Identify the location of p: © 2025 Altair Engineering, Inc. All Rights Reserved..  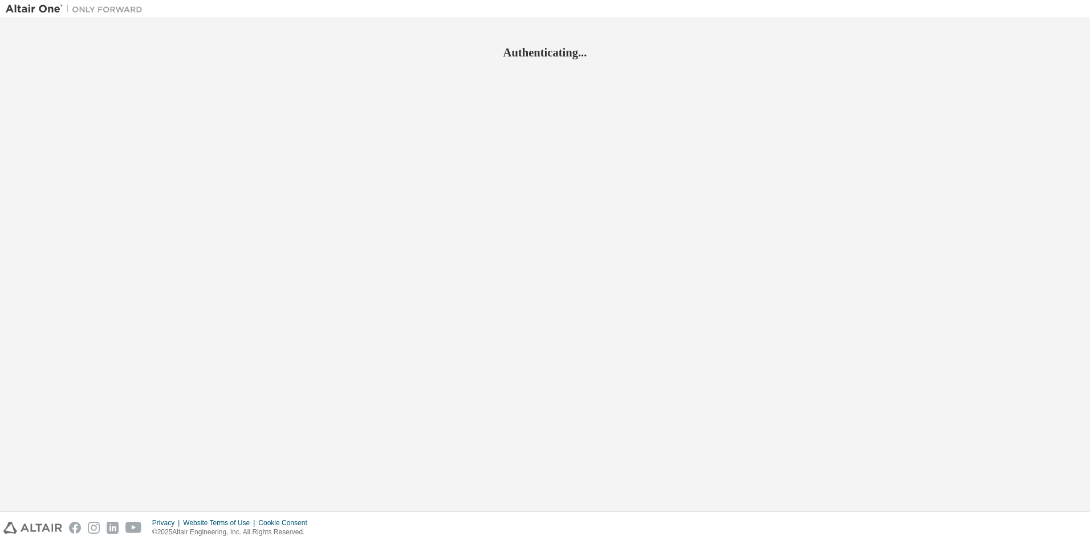
(233, 532).